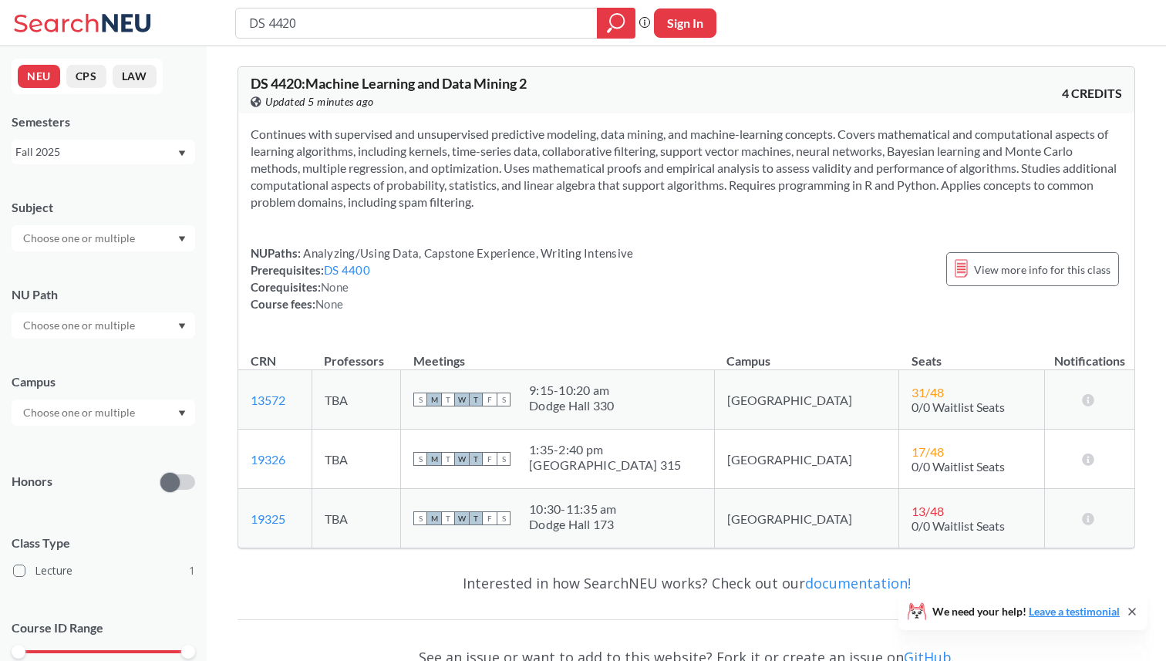  What do you see at coordinates (573, 509) in the screenshot?
I see `div: 10:30 - 11:35 am` at bounding box center [573, 509].